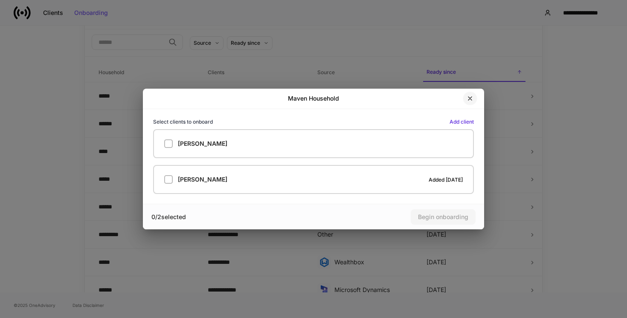  I want to click on h6: Select clients to onboard, so click(183, 122).